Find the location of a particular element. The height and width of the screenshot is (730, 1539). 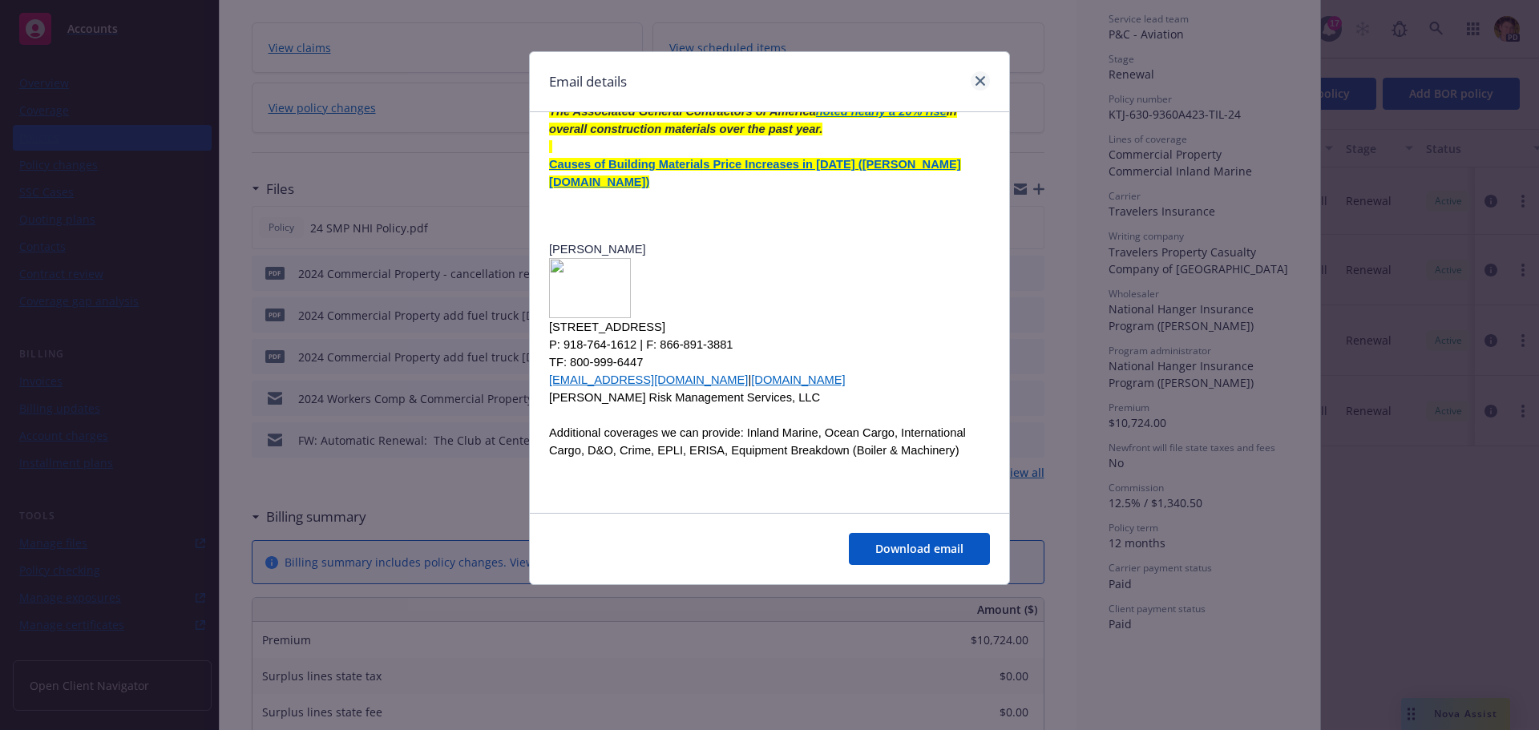

span: TF: 800‐999‐6447 is located at coordinates (595, 362).